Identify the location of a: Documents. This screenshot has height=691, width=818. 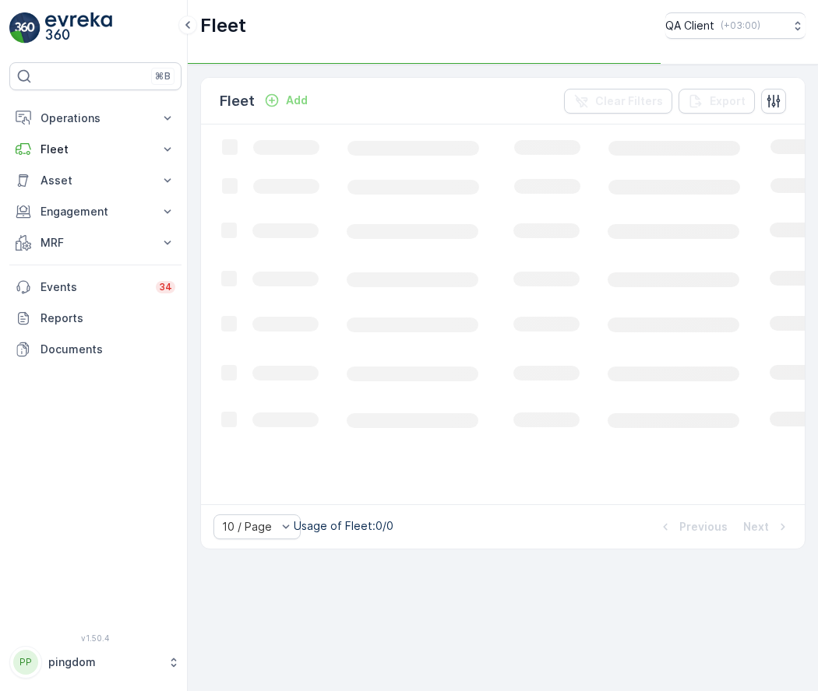
(95, 350).